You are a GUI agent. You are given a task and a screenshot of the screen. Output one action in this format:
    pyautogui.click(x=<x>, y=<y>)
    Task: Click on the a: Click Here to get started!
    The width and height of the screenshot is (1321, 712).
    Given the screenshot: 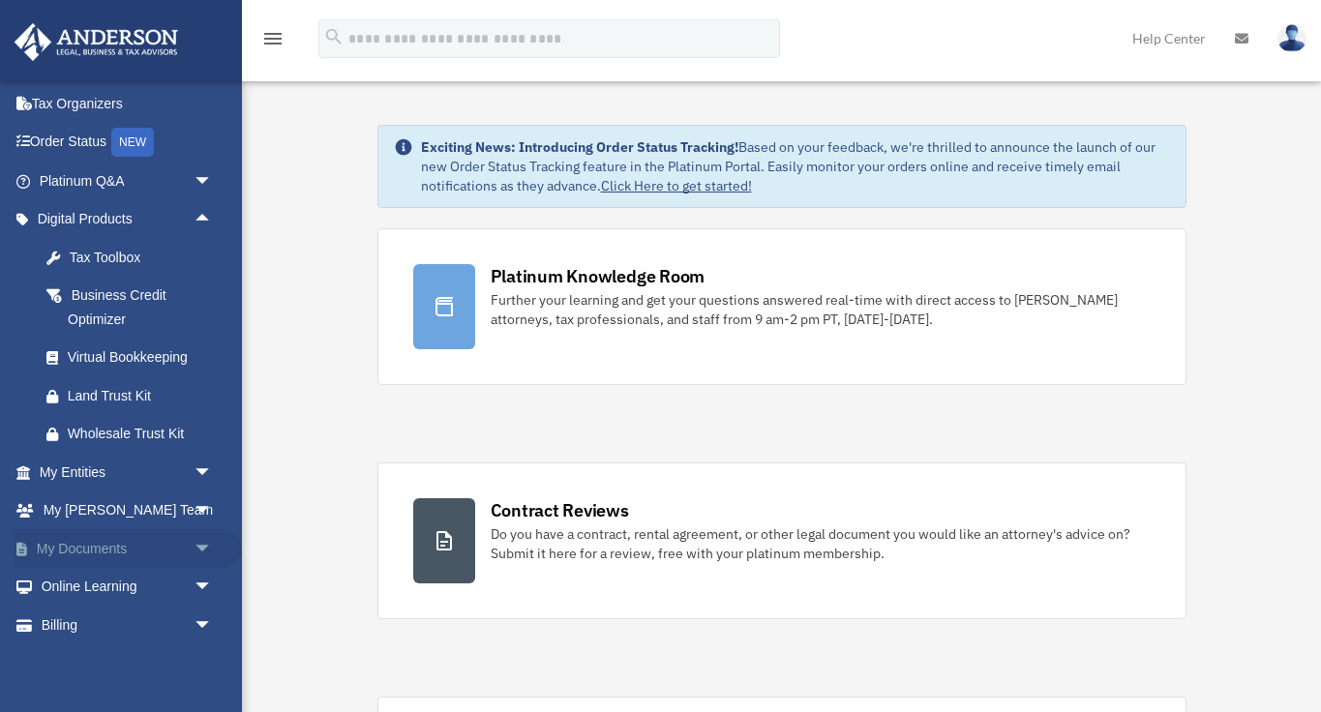 What is the action you would take?
    pyautogui.click(x=676, y=186)
    